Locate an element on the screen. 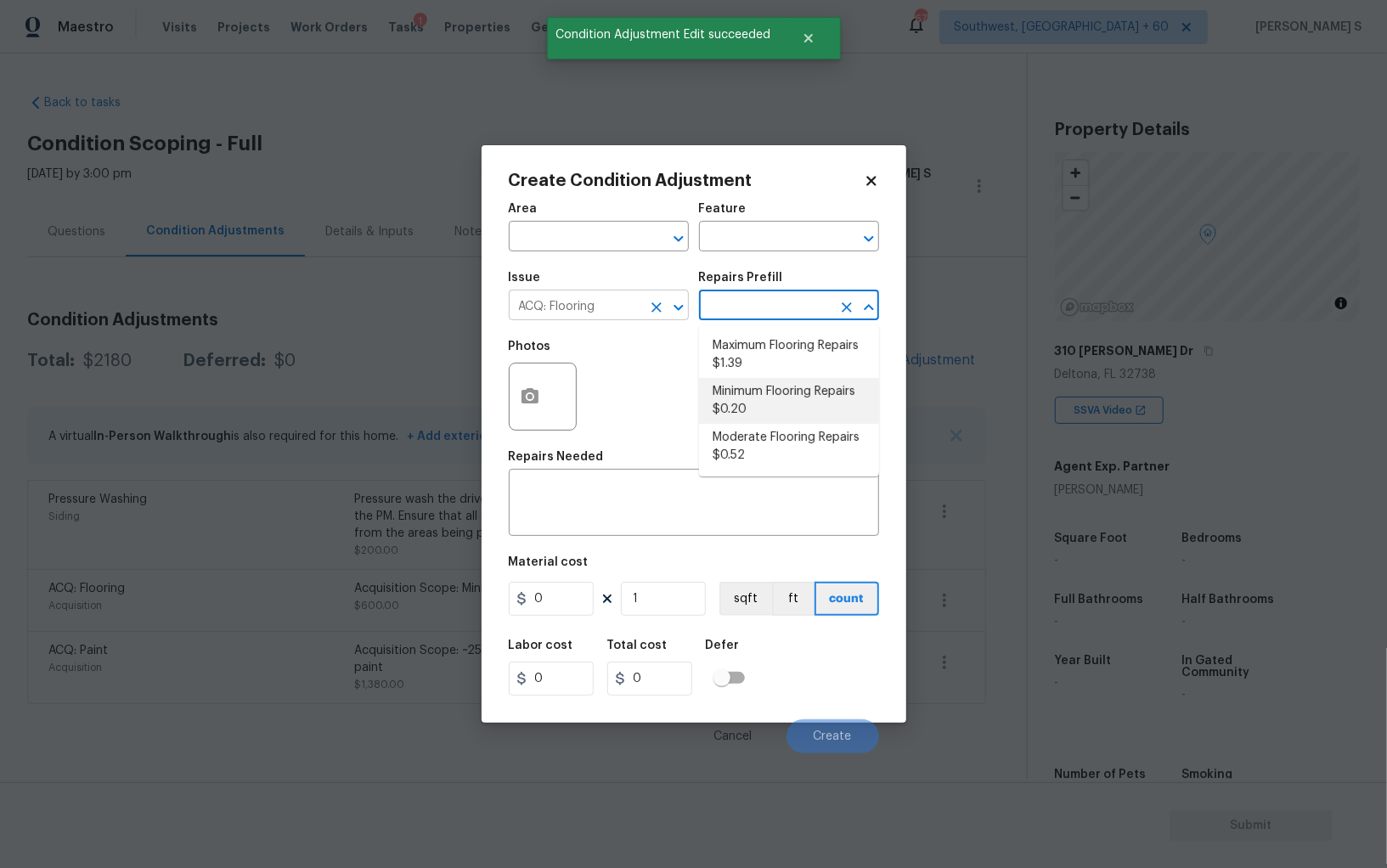  h5: Defer is located at coordinates (723, 646).